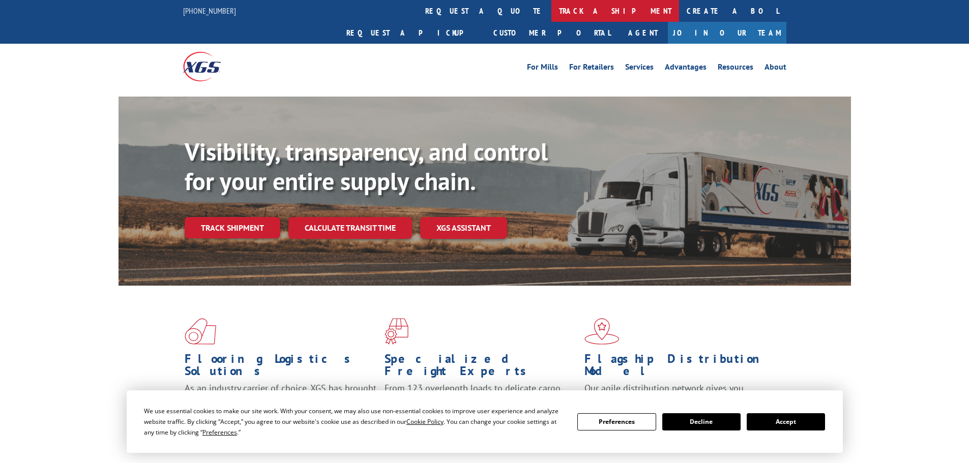 The height and width of the screenshot is (463, 969). I want to click on a: For Retailers, so click(591, 69).